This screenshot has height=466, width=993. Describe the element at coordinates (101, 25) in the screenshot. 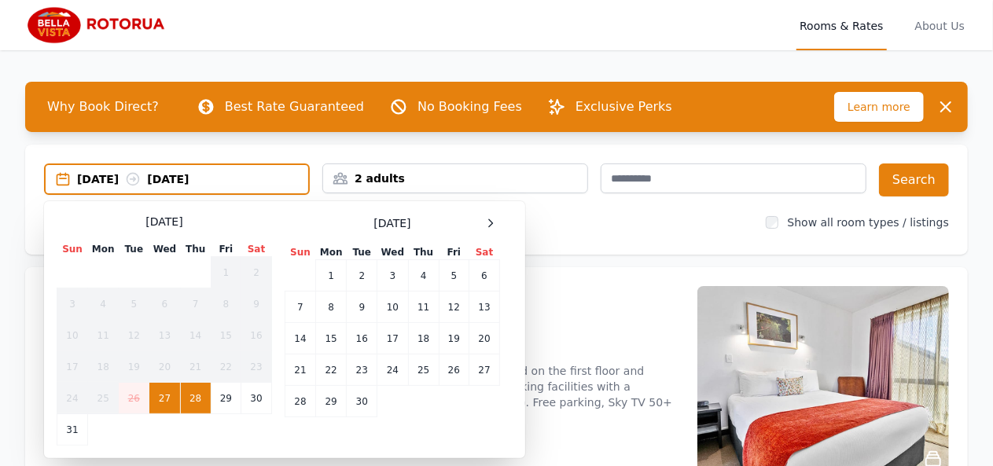

I see `img: Bella Vista Rotorua` at that location.